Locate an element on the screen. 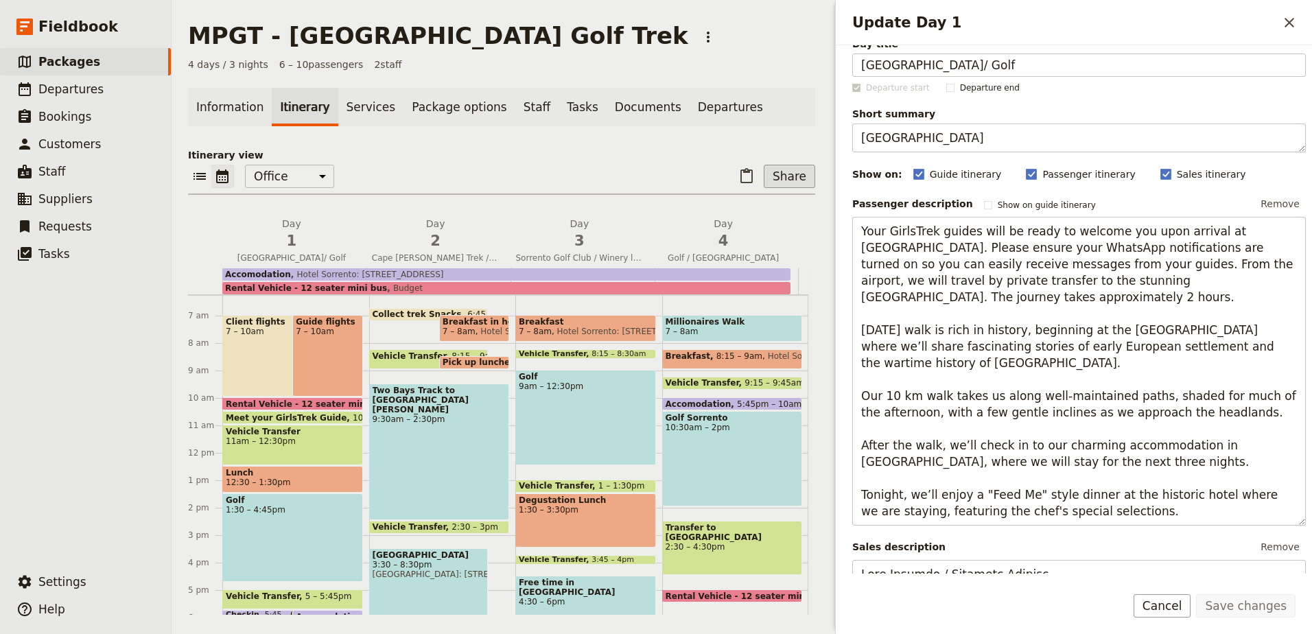 This screenshot has height=634, width=1312. button: Share is located at coordinates (789, 176).